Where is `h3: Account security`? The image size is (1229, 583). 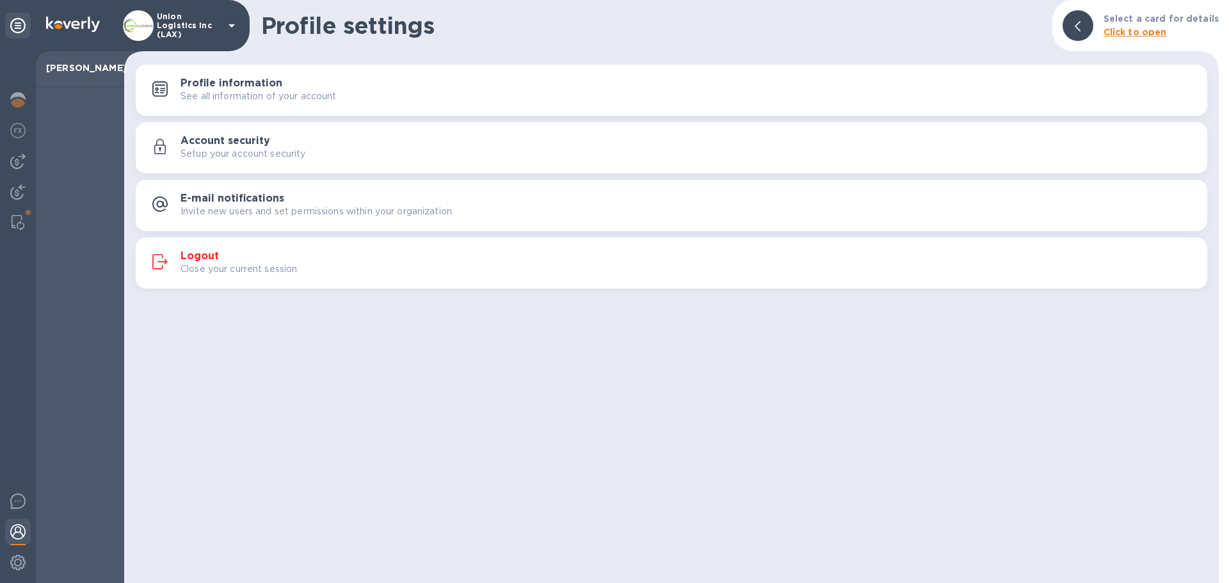
h3: Account security is located at coordinates (225, 141).